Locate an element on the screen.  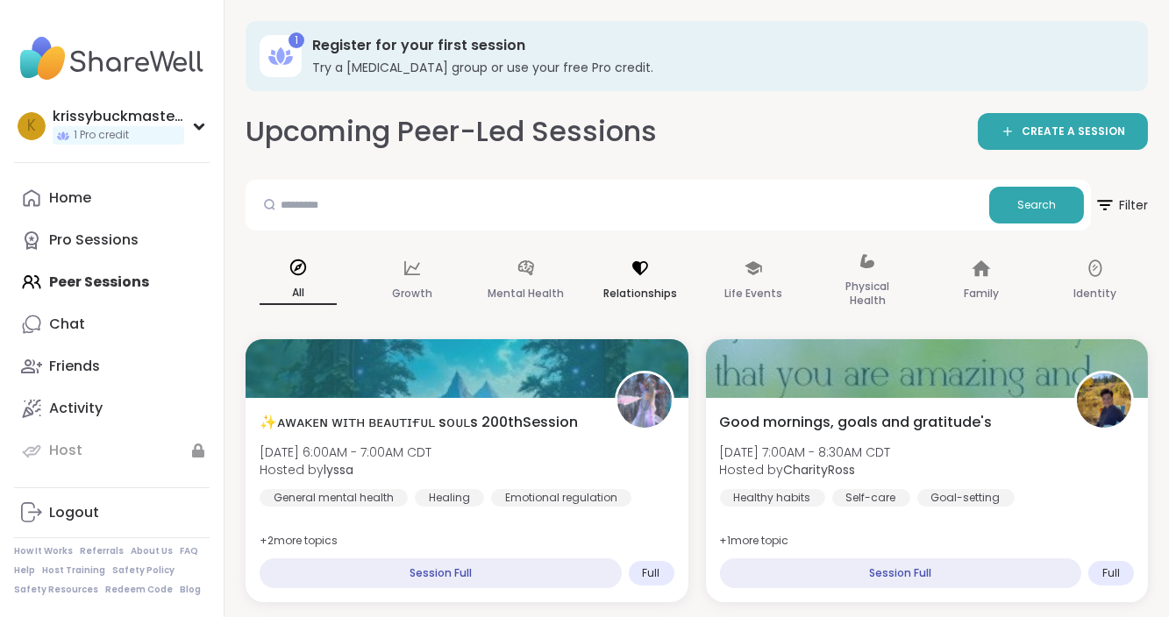
a: How It Works is located at coordinates (43, 552).